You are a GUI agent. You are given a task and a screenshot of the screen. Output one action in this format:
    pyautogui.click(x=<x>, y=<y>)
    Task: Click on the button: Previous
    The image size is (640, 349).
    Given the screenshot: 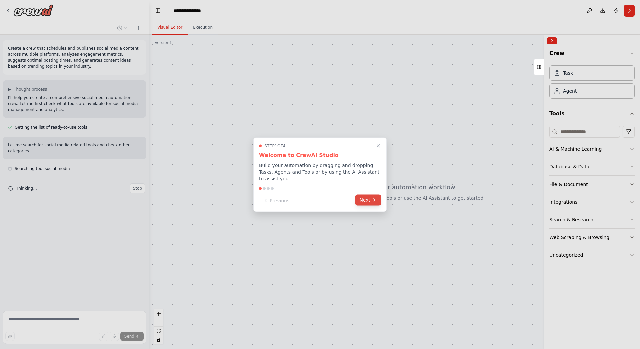 What is the action you would take?
    pyautogui.click(x=276, y=200)
    